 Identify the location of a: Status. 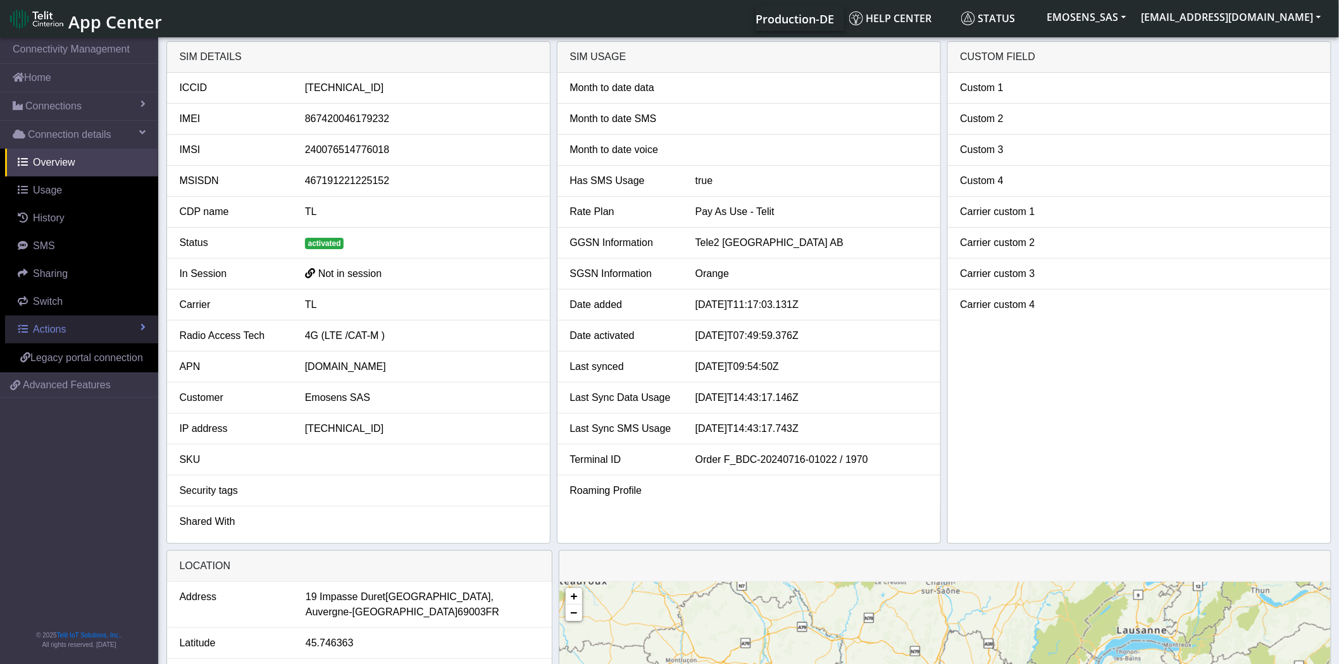
(998, 18).